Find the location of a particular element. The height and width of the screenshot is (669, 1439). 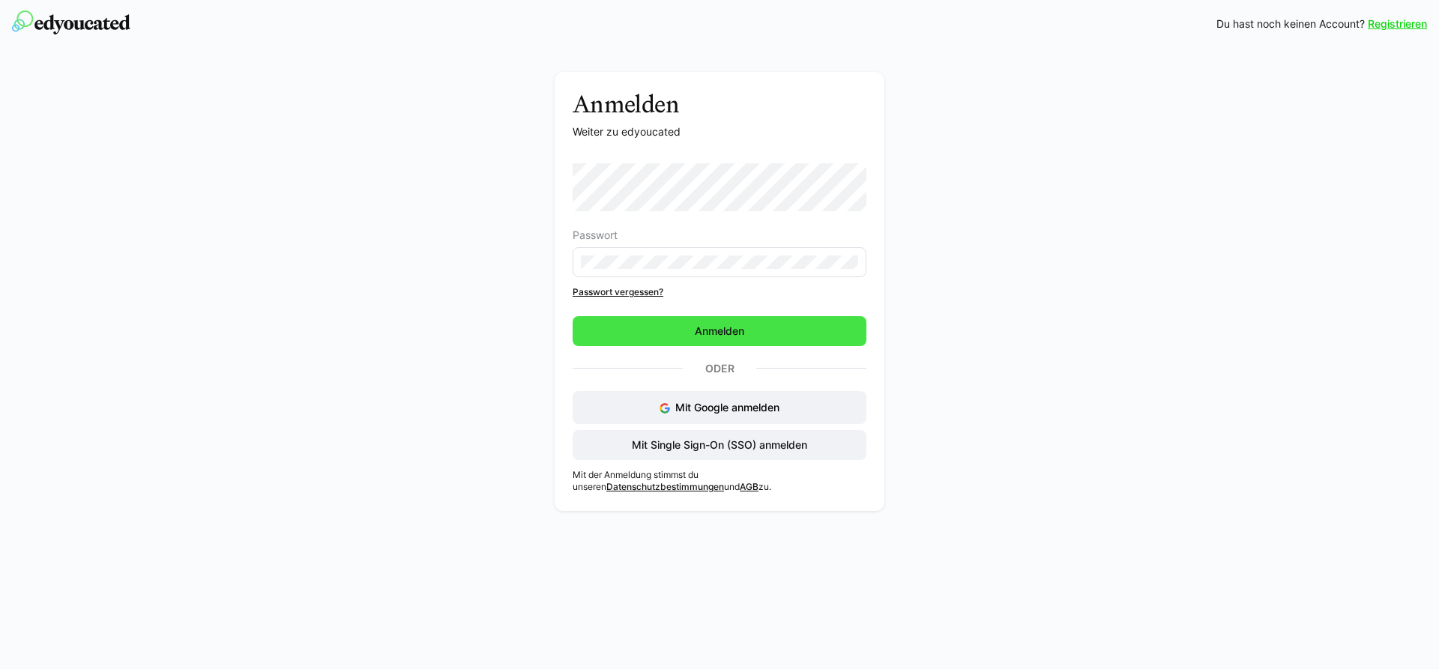

button: Mit Google anmelden is located at coordinates (720, 408).